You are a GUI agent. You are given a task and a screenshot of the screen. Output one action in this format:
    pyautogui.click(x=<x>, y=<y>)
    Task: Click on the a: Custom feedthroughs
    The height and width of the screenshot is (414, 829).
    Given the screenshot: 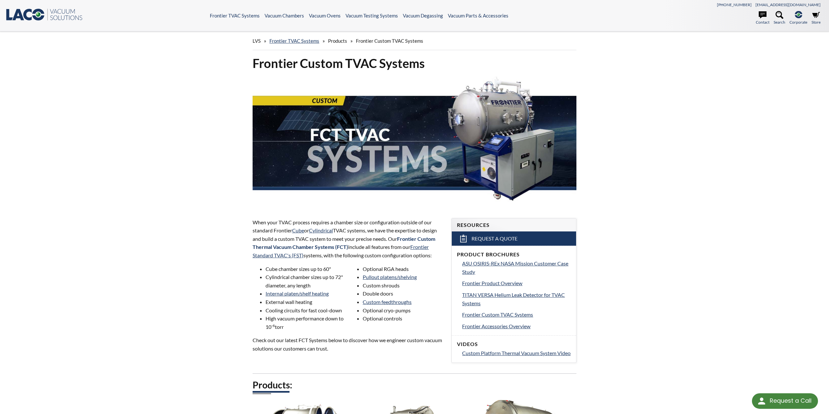 What is the action you would take?
    pyautogui.click(x=387, y=302)
    